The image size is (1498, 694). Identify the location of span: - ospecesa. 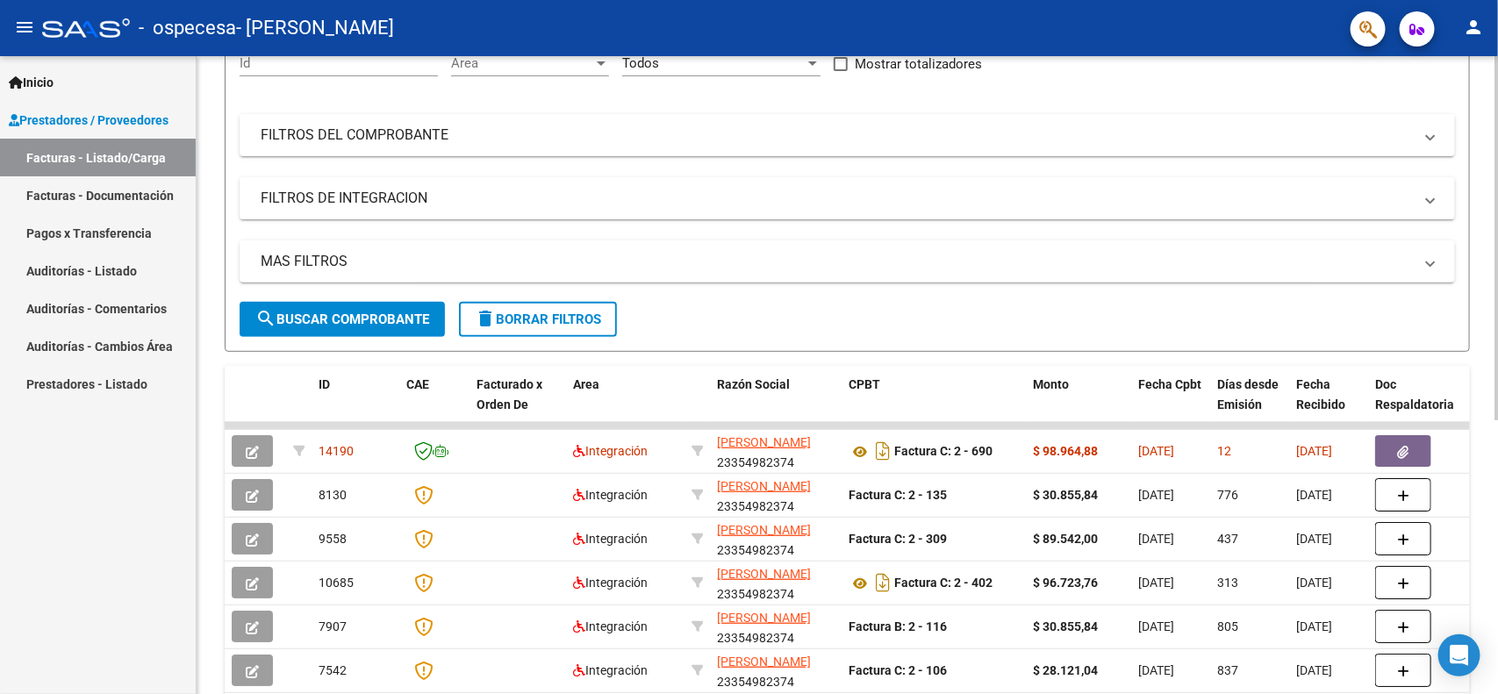
(187, 28).